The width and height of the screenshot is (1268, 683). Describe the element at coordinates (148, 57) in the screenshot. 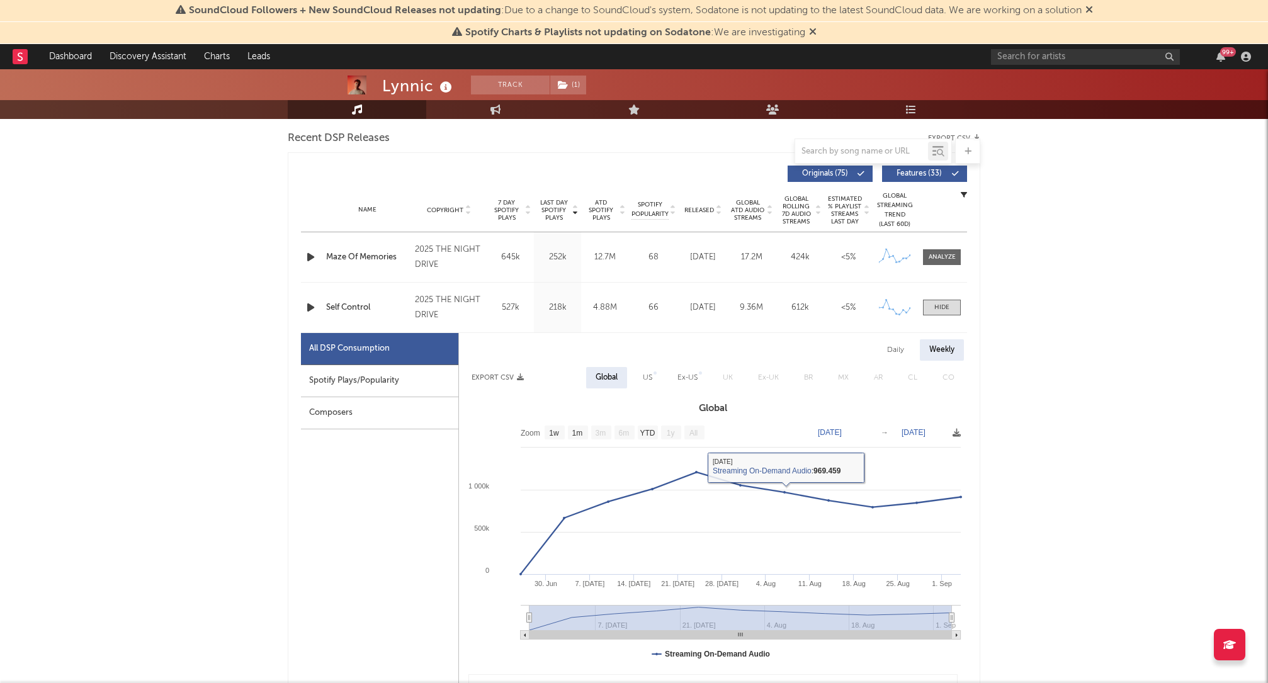

I see `a: Discovery Assistant` at that location.